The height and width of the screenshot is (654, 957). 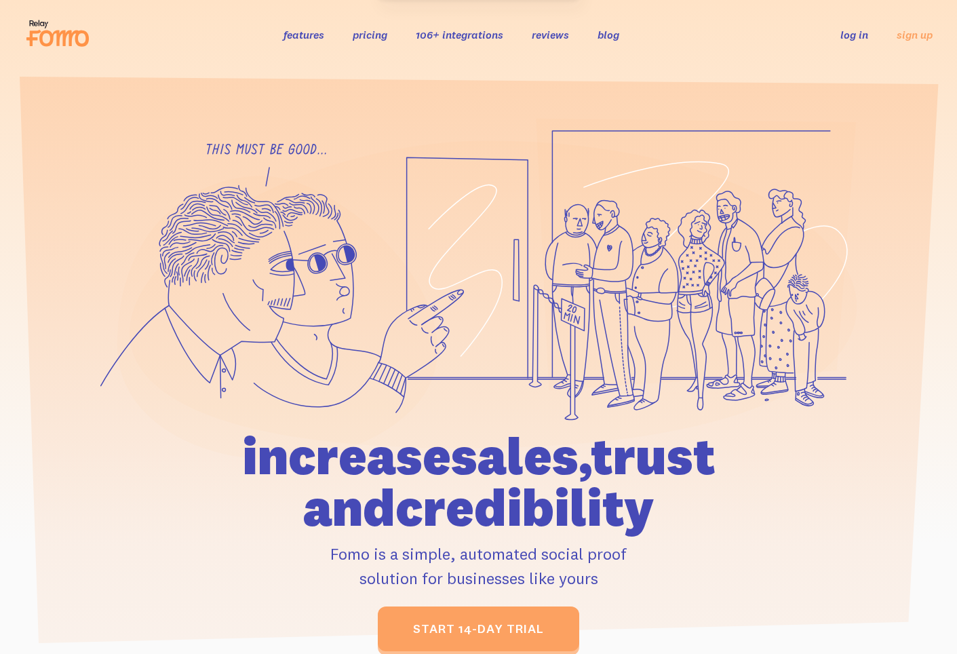 I want to click on a: reviews, so click(x=550, y=35).